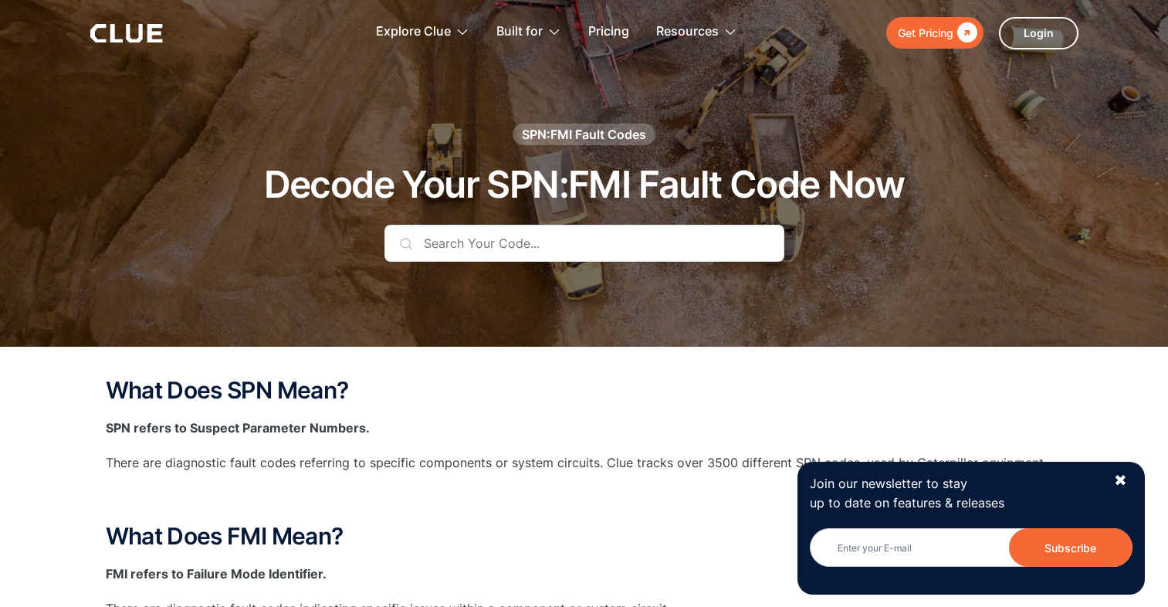 The width and height of the screenshot is (1168, 607). What do you see at coordinates (238, 428) in the screenshot?
I see `strong: SPN refers to Suspect Parameter Numbers.` at bounding box center [238, 428].